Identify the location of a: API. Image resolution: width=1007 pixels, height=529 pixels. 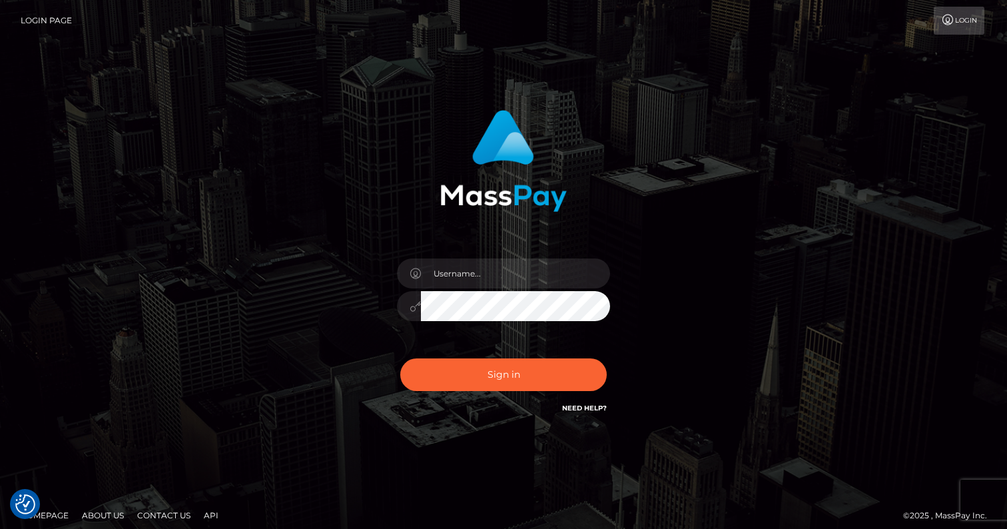
(211, 515).